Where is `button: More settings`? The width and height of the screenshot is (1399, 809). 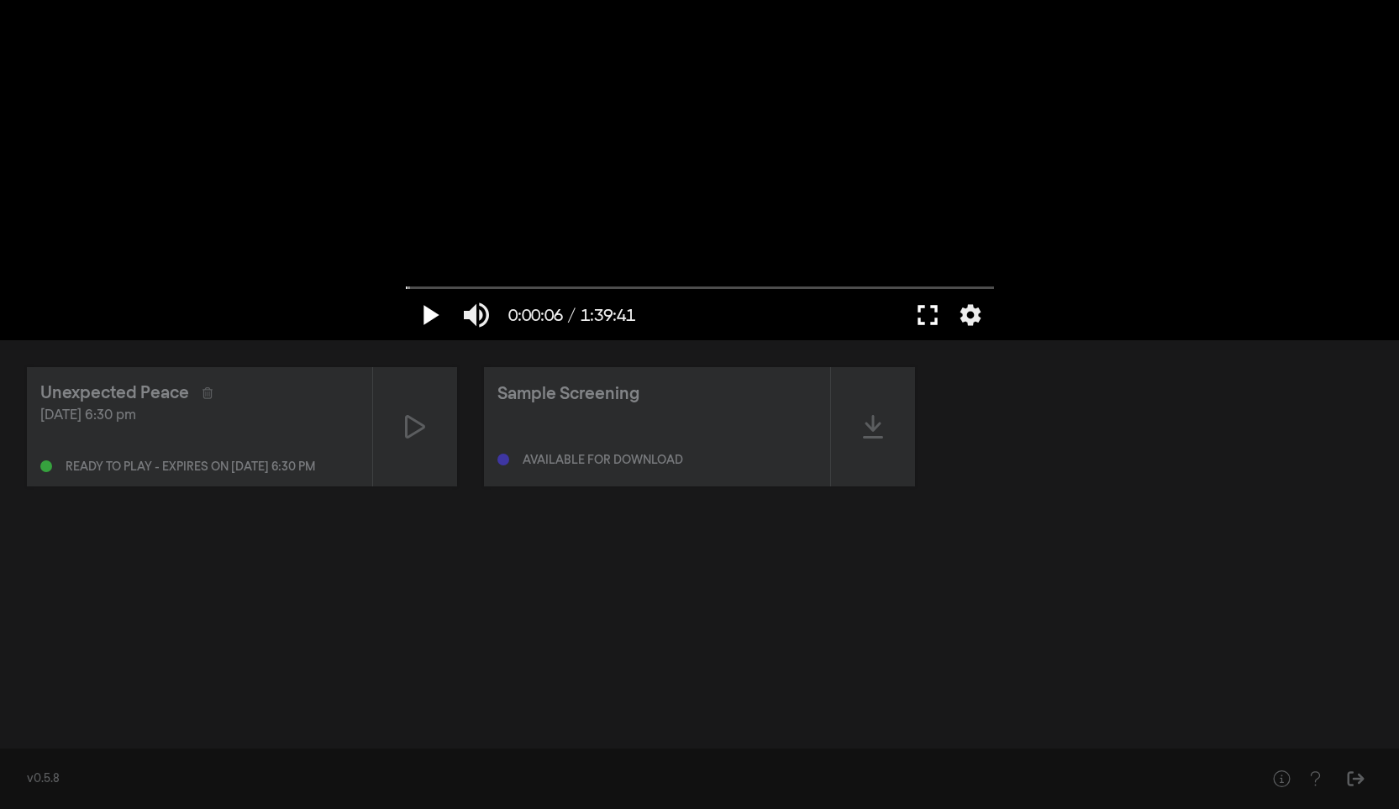 button: More settings is located at coordinates (971, 315).